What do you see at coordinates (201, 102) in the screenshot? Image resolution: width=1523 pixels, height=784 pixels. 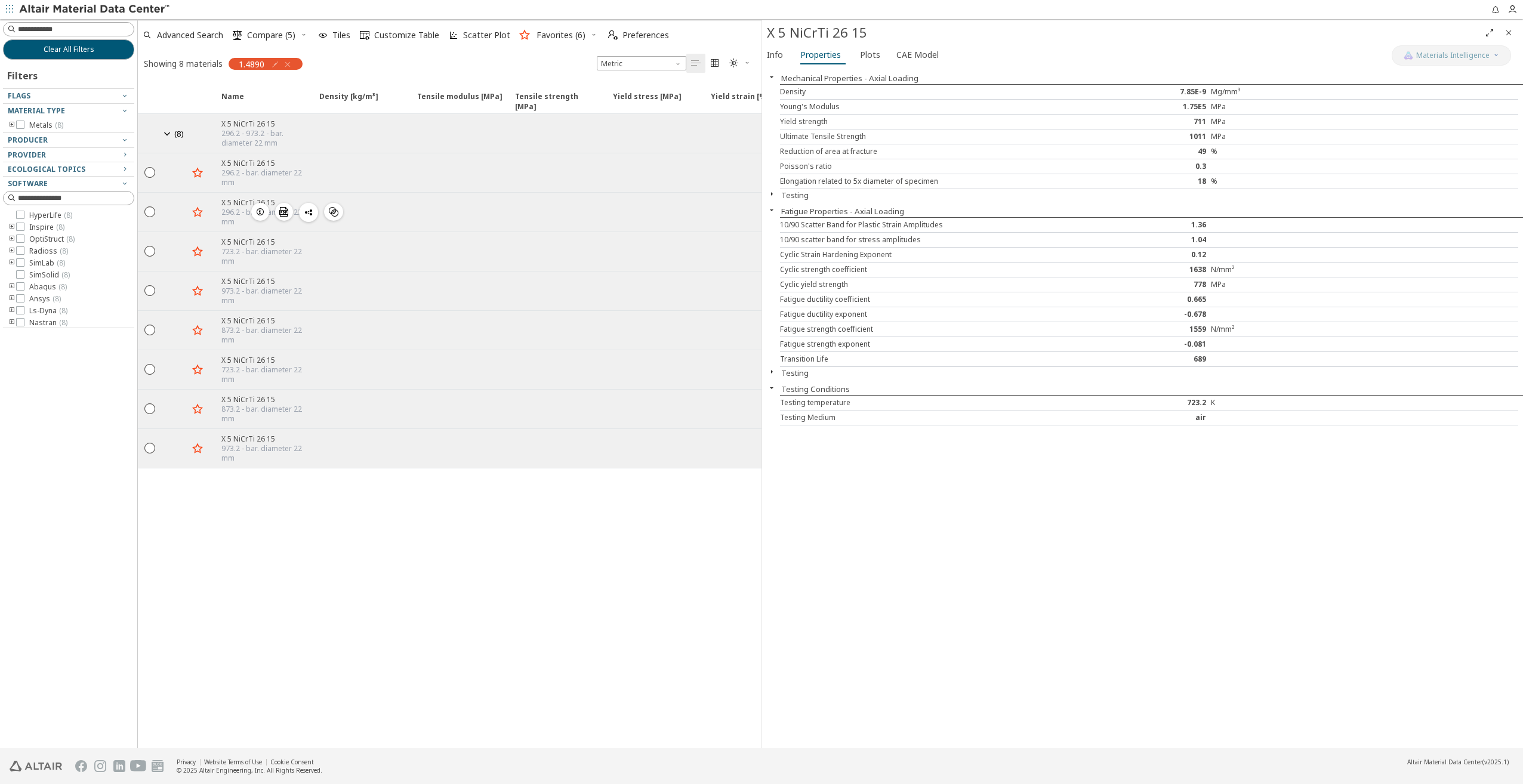 I see `span: Favorite` at bounding box center [201, 102].